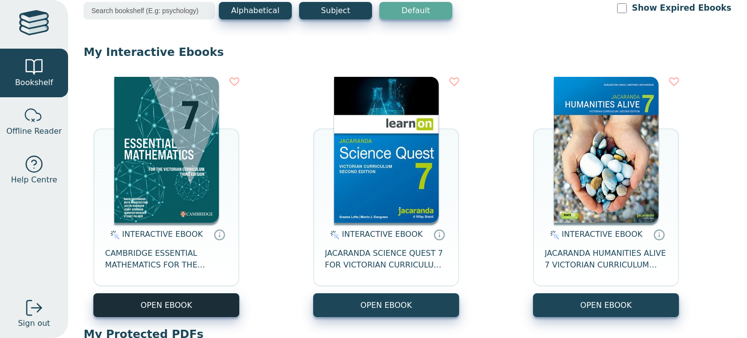 Image resolution: width=747 pixels, height=338 pixels. What do you see at coordinates (386, 150) in the screenshot?
I see `img: 329c5ec2-5188-ea11-a992-0272d098c78b.jpg` at bounding box center [386, 150].